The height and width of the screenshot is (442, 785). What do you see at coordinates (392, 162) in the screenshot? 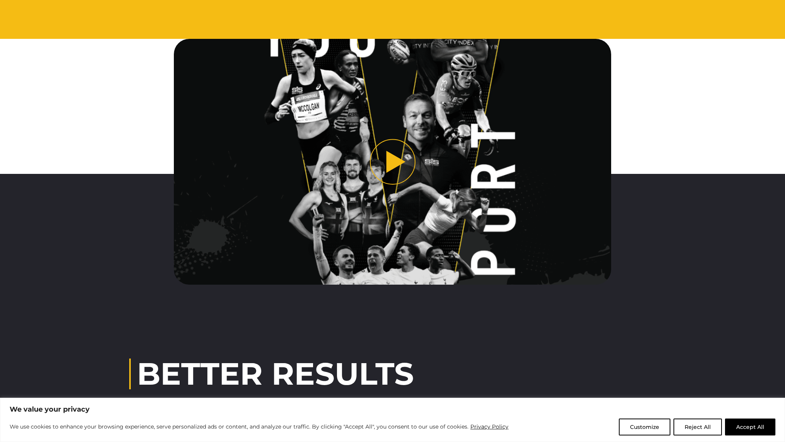
I see `button: Play video` at bounding box center [392, 162].